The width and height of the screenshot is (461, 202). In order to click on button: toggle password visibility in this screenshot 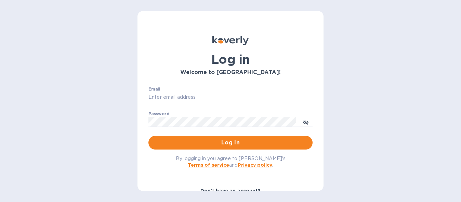, I will do `click(306, 122)`.